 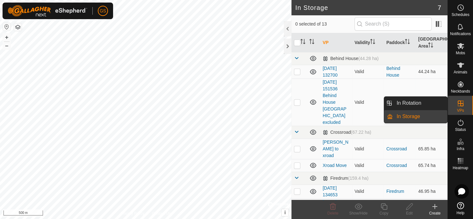 I want to click on div: Edit, so click(x=410, y=213).